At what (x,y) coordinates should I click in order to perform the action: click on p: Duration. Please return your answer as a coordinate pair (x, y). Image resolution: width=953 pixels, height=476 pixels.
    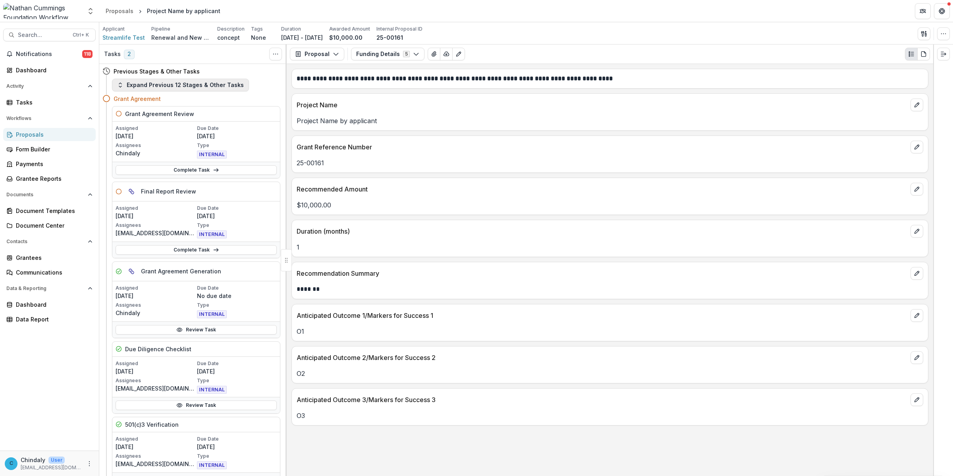
    Looking at the image, I should click on (291, 29).